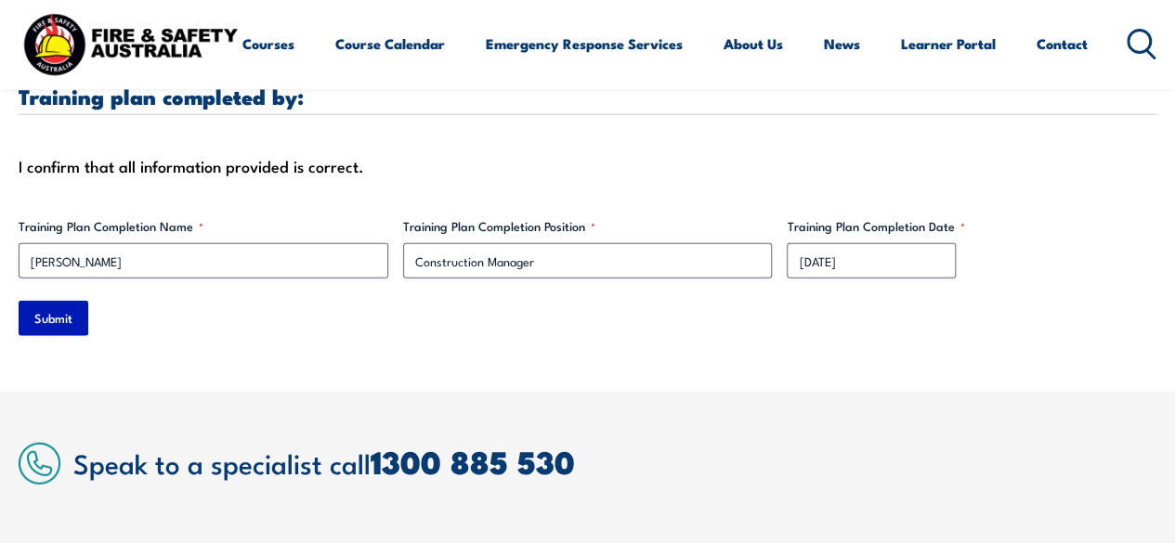 The width and height of the screenshot is (1175, 543). Describe the element at coordinates (390, 44) in the screenshot. I see `a: Course Calendar` at that location.